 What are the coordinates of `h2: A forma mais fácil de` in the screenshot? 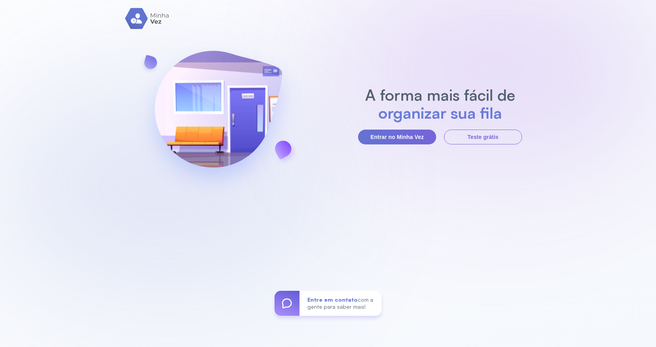 It's located at (440, 95).